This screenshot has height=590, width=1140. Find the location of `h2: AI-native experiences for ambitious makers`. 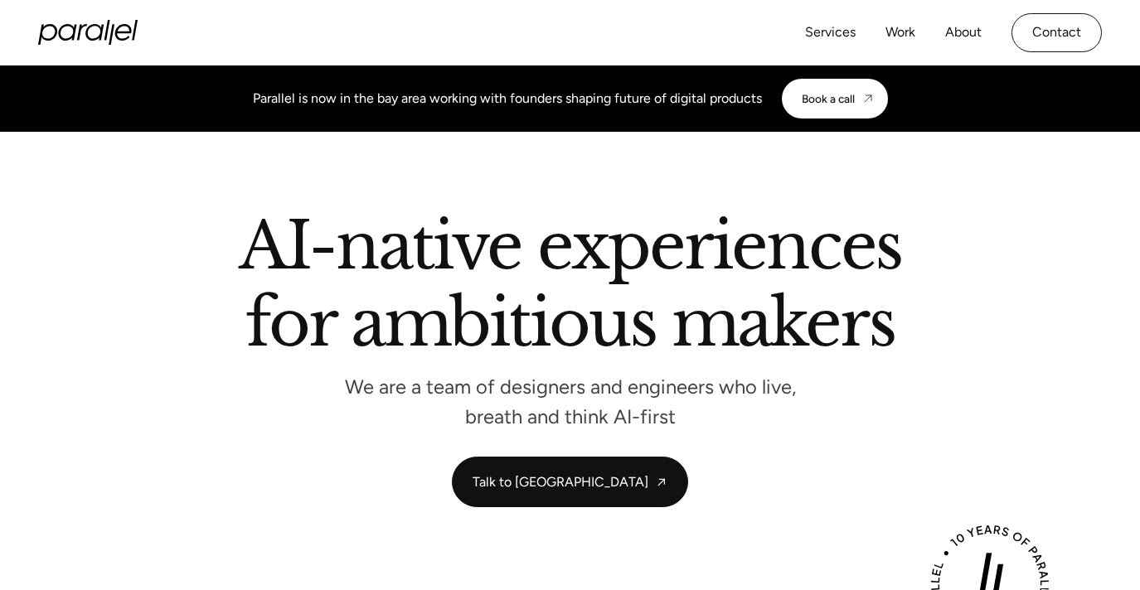

h2: AI-native experiences for ambitious makers is located at coordinates (570, 289).